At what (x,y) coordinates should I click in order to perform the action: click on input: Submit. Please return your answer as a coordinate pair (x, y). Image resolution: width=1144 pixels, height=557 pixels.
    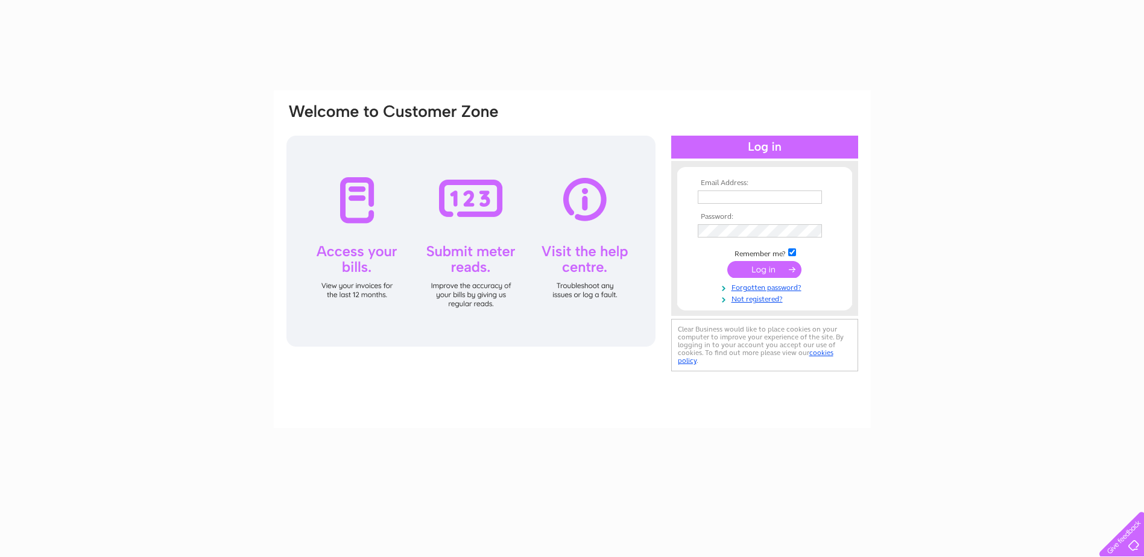
    Looking at the image, I should click on (764, 269).